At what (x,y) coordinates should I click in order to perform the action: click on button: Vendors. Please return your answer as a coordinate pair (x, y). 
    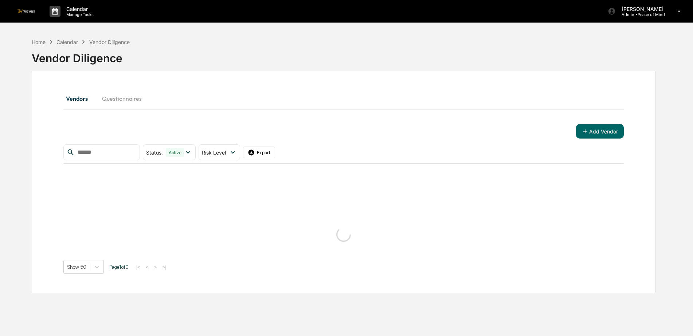
    Looking at the image, I should click on (80, 99).